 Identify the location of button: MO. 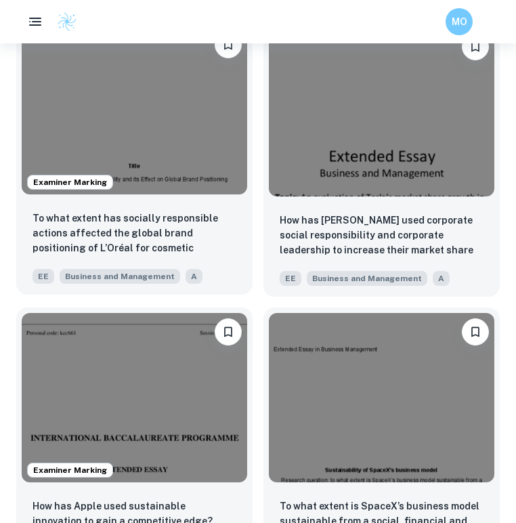
(459, 22).